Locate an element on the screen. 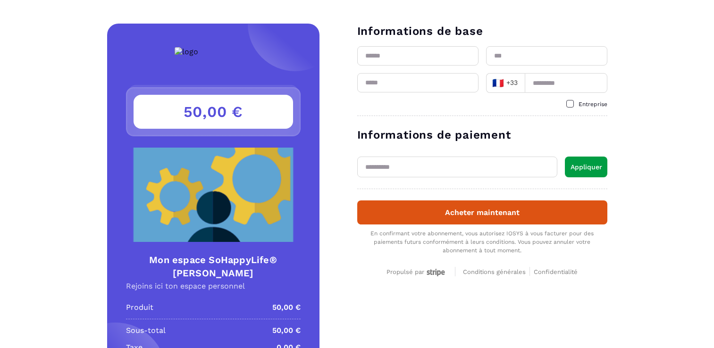  h3: Informations de base is located at coordinates (482, 31).